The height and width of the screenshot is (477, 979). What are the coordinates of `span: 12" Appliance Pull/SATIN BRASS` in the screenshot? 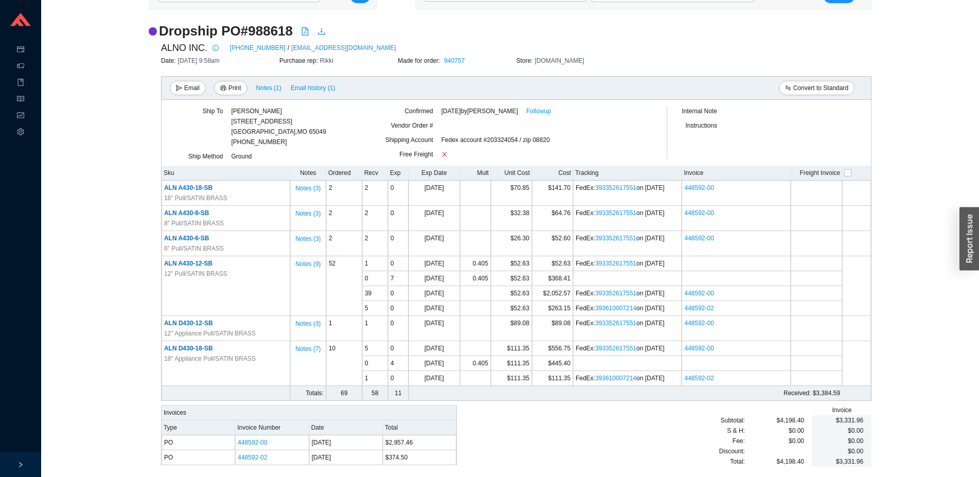 It's located at (210, 333).